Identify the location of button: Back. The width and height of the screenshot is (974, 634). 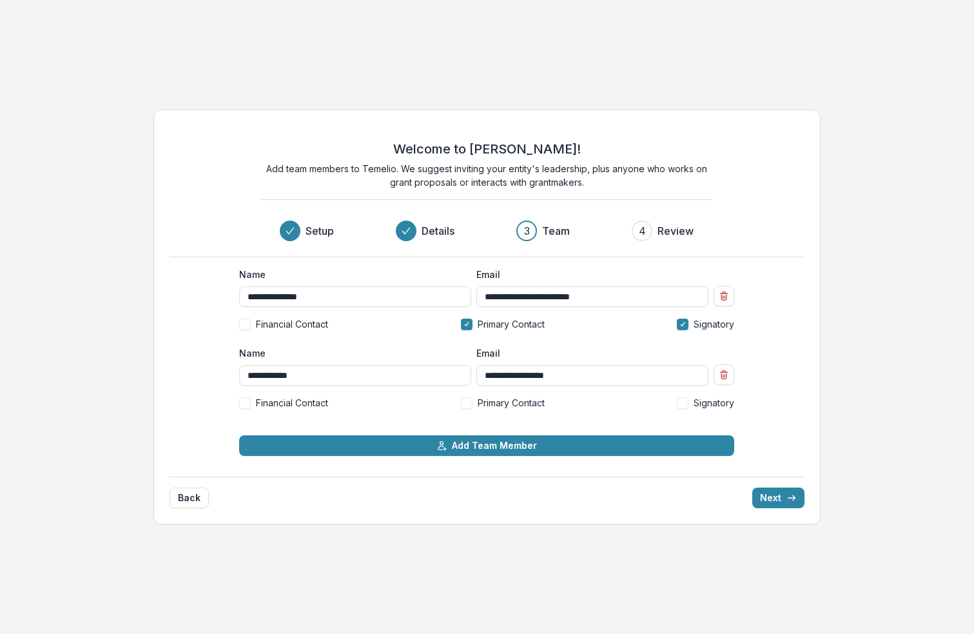
(189, 498).